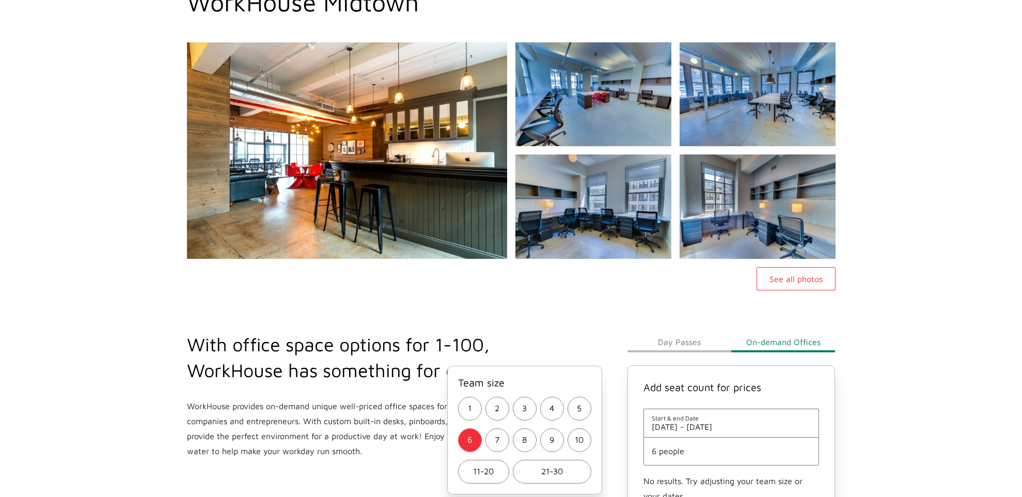 Image resolution: width=1022 pixels, height=497 pixels. What do you see at coordinates (525, 382) in the screenshot?
I see `h4: Team size` at bounding box center [525, 382].